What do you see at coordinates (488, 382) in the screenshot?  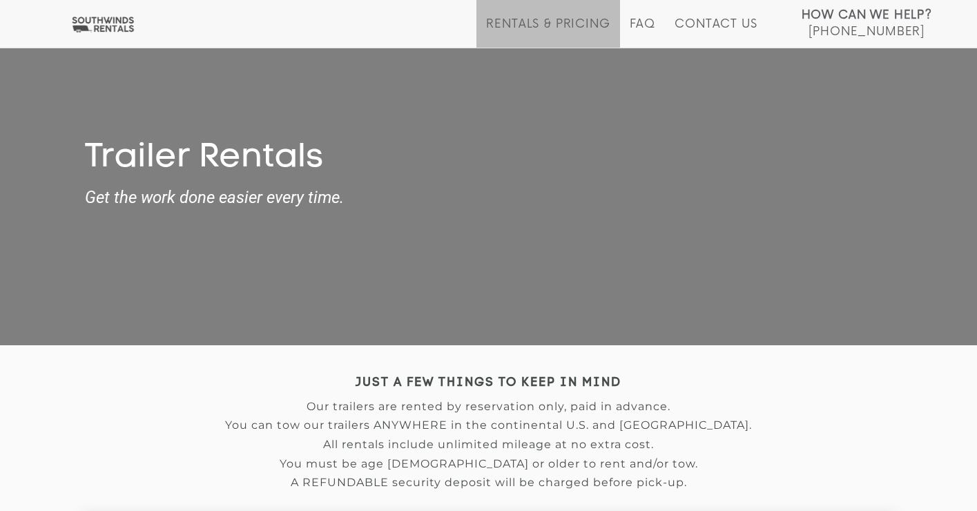 I see `strong: JUST A FEW THINGS TO KEEP IN MIND` at bounding box center [488, 382].